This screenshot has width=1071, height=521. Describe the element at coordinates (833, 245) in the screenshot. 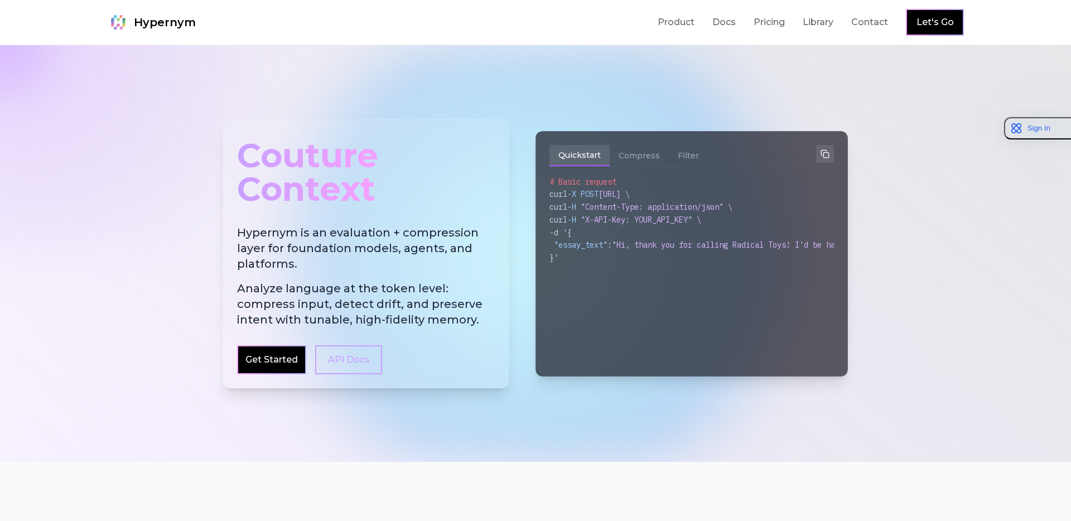

I see `span: "Hi, thank you for calling Radical Toys! I'd be happy to help with your shipping or returns issue."` at that location.